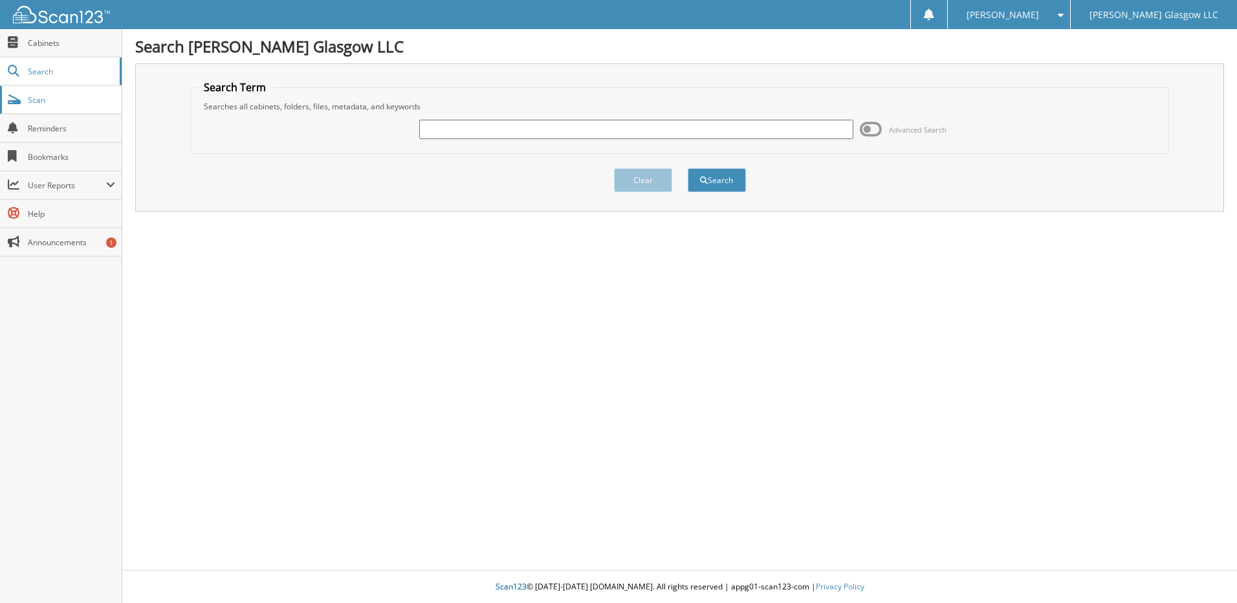 This screenshot has height=603, width=1237. Describe the element at coordinates (71, 100) in the screenshot. I see `span: Scan` at that location.